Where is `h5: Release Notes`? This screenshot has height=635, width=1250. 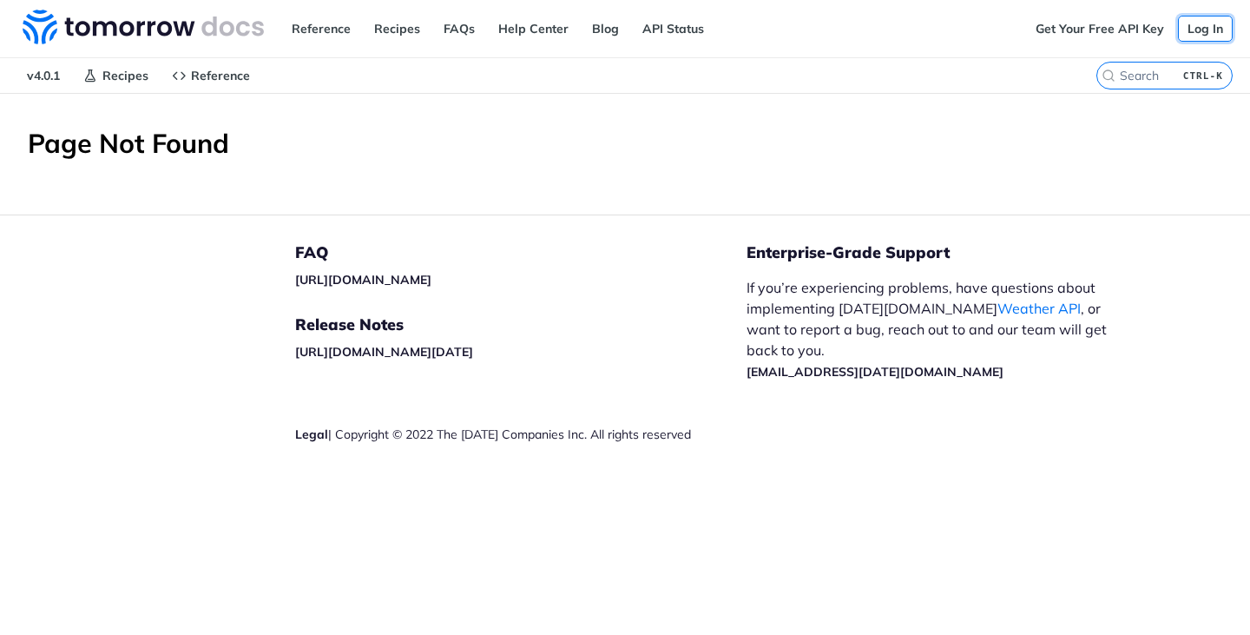 h5: Release Notes is located at coordinates (521, 325).